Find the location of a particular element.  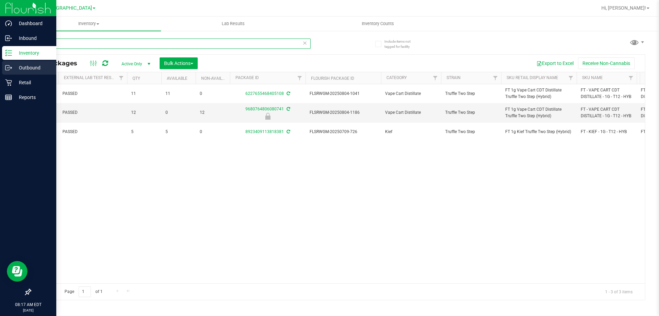

span: FLSRWGM-20250804-1186 is located at coordinates (343, 112).